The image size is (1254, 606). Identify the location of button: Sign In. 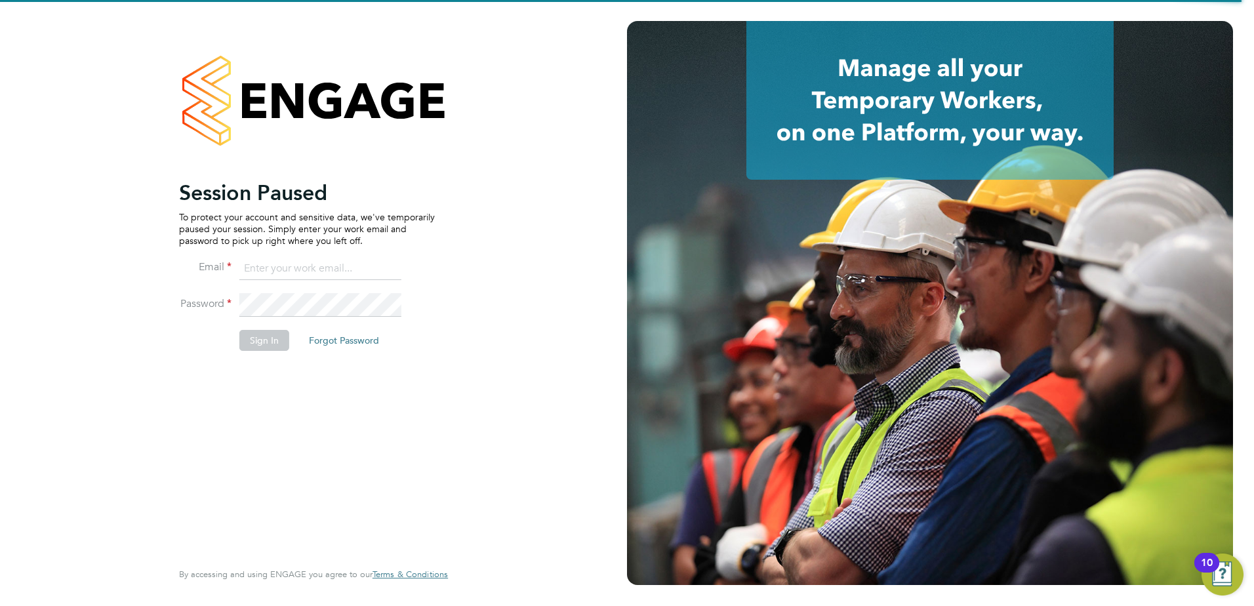
(264, 340).